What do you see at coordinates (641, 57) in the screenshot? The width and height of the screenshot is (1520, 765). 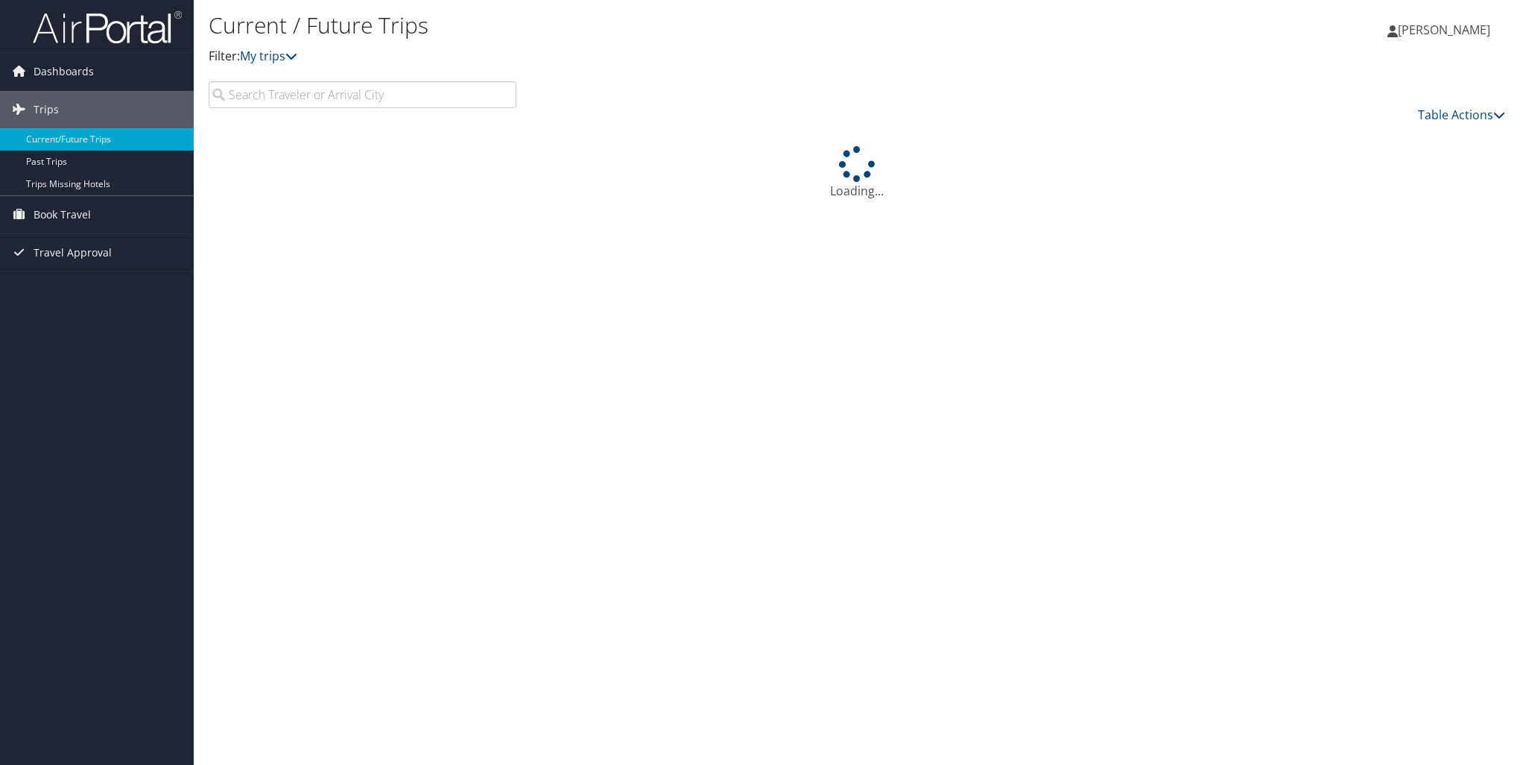 I see `p: Filter:` at bounding box center [641, 57].